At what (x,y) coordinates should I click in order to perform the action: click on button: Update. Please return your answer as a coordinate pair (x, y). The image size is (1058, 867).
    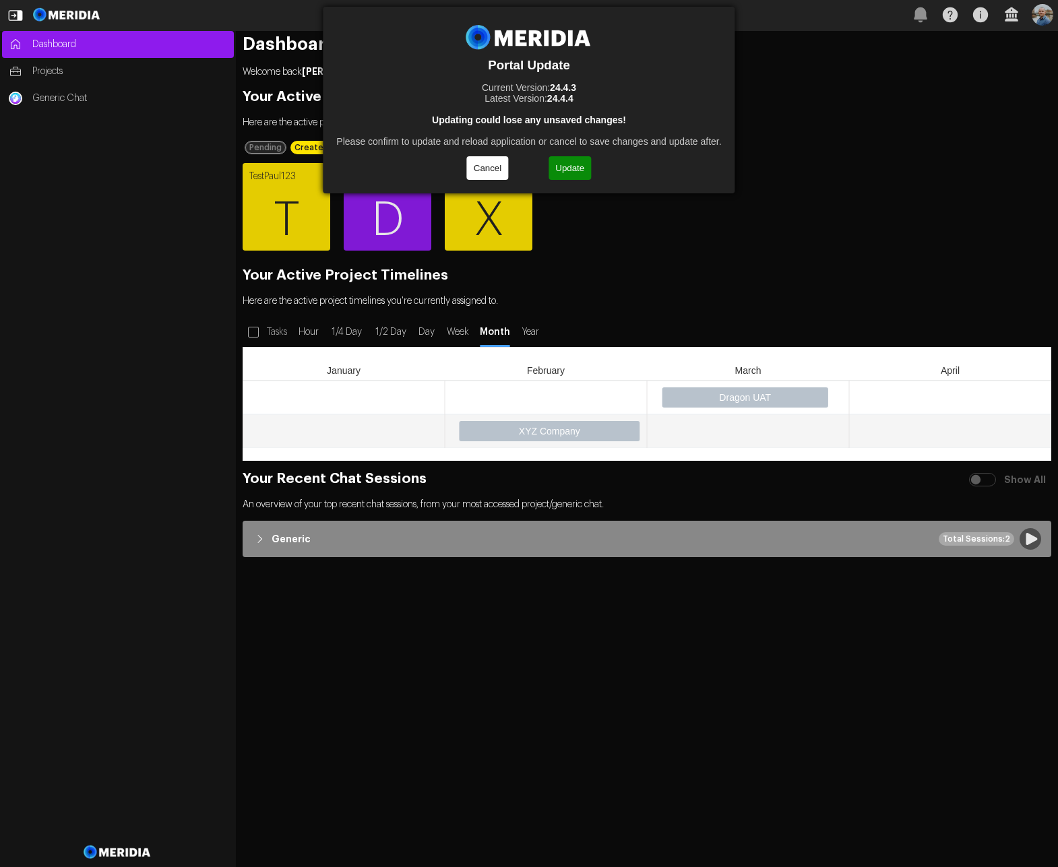
    Looking at the image, I should click on (569, 168).